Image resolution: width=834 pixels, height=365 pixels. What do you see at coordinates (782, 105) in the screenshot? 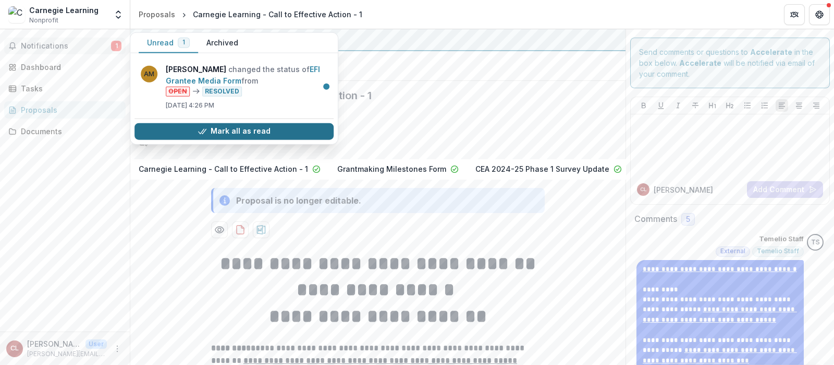
I see `button: Align Left` at bounding box center [782, 105].